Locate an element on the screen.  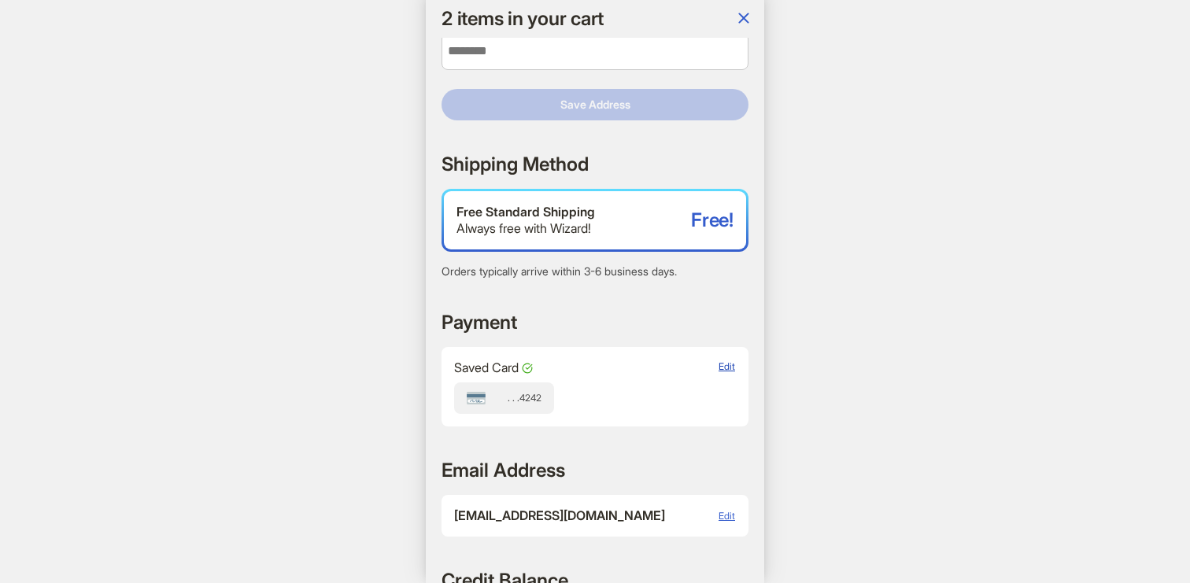
button: Save Address is located at coordinates (595, 105).